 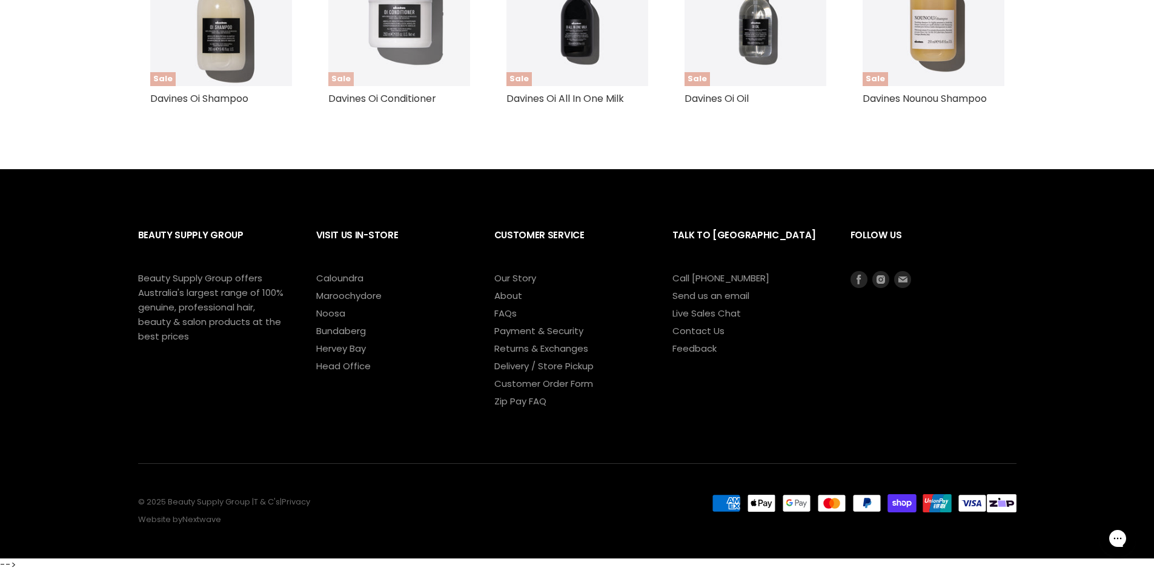 I want to click on a: Head Office, so click(x=344, y=365).